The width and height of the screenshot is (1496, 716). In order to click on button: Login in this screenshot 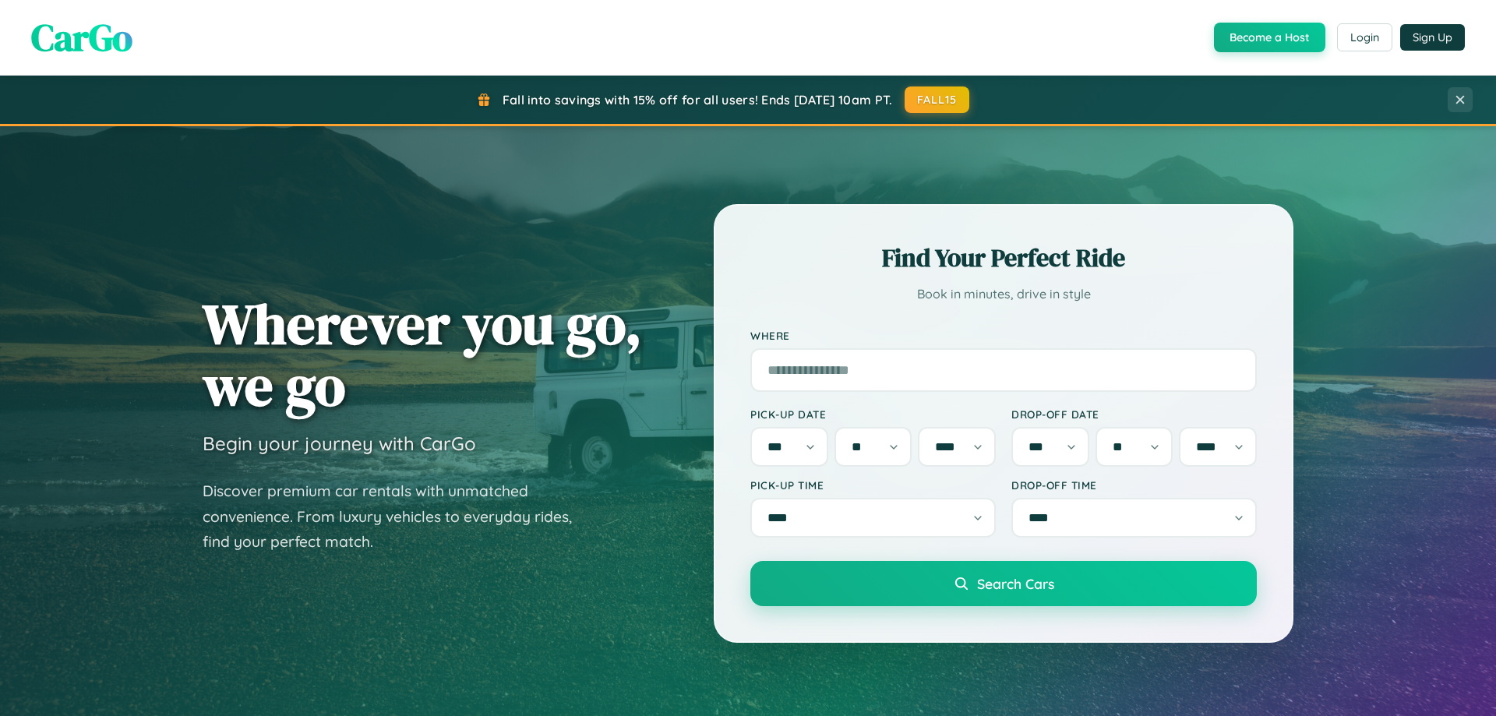, I will do `click(1364, 37)`.